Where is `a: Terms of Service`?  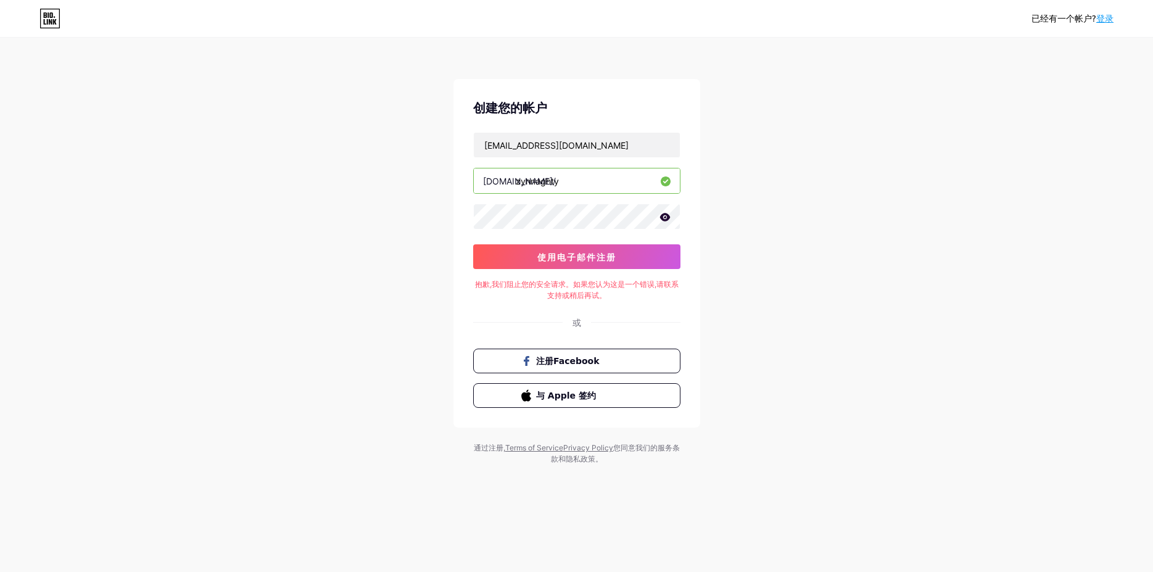
a: Terms of Service is located at coordinates (534, 447).